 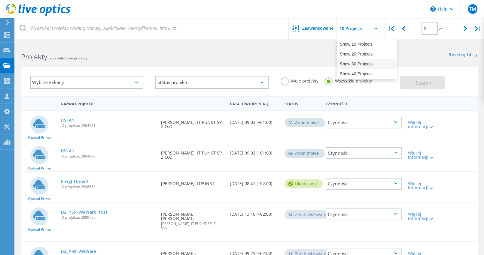 I want to click on input: Wyszukaj projekty według nazwy, właściciela, identyfikatora, firmy itp., so click(x=152, y=29).